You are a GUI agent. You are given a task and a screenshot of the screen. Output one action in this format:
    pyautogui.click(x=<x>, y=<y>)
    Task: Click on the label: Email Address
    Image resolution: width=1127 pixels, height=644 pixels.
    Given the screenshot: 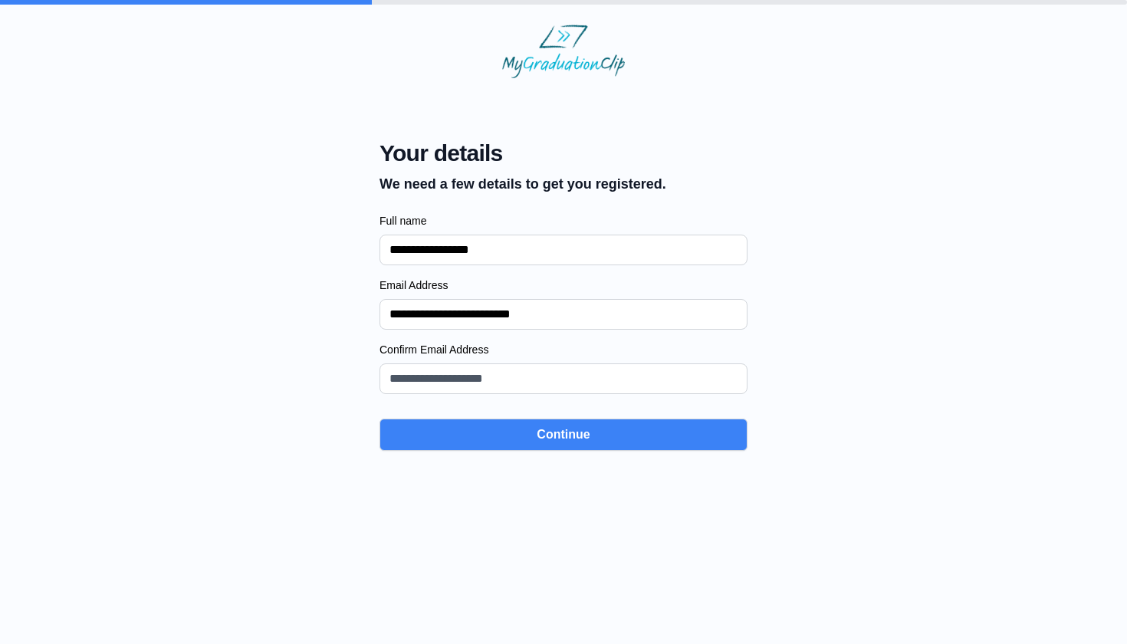 What is the action you would take?
    pyautogui.click(x=563, y=285)
    